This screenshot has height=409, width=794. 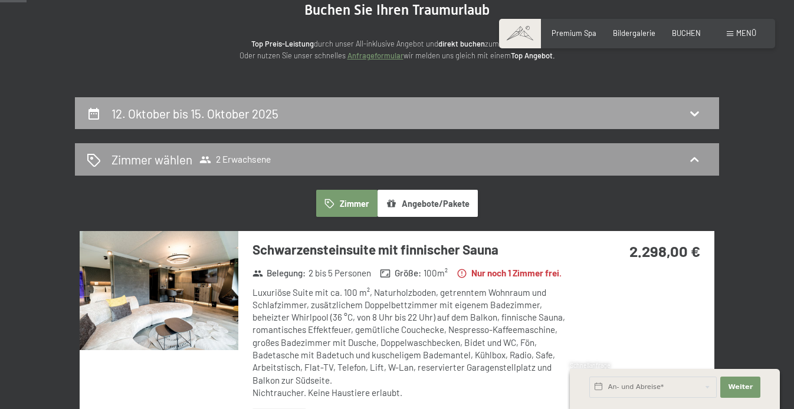 What do you see at coordinates (520, 44) in the screenshot?
I see `strong: besten Preis` at bounding box center [520, 44].